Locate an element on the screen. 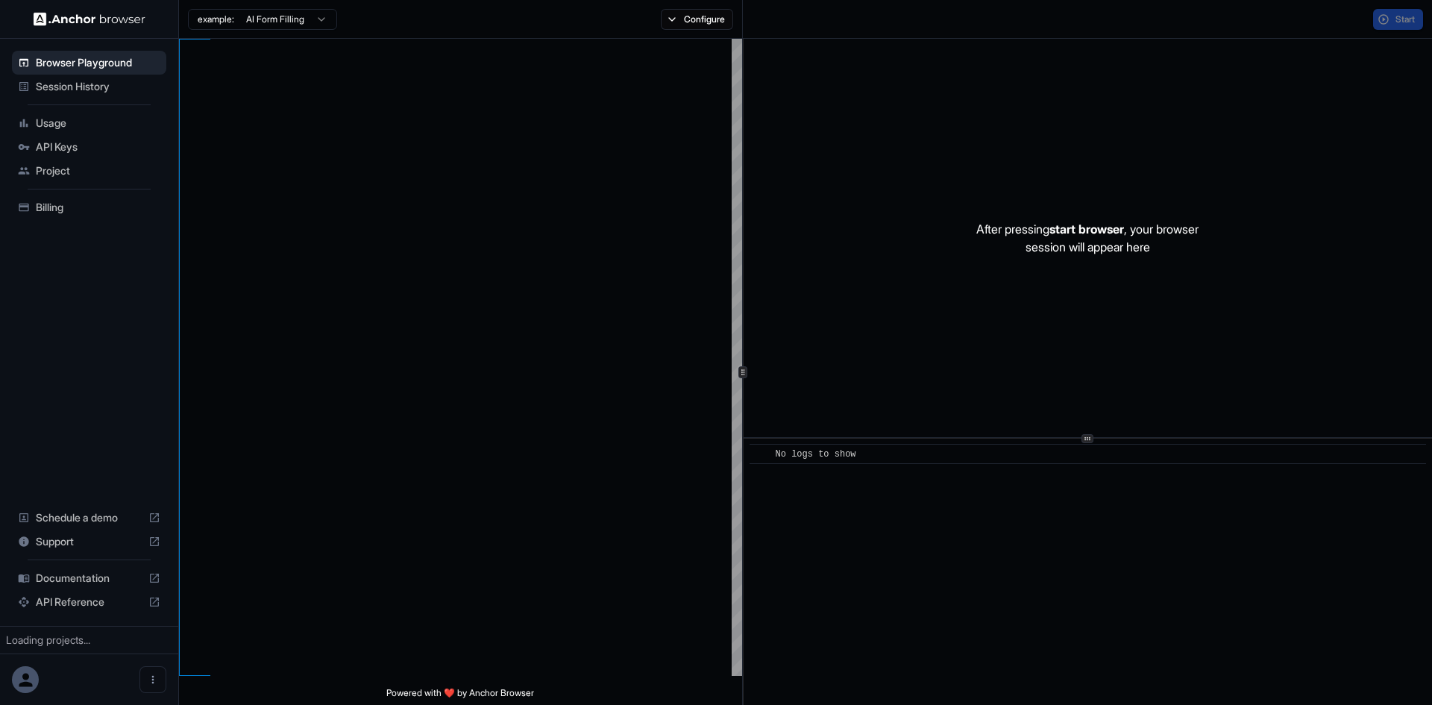 This screenshot has width=1432, height=705. button: Configure is located at coordinates (697, 19).